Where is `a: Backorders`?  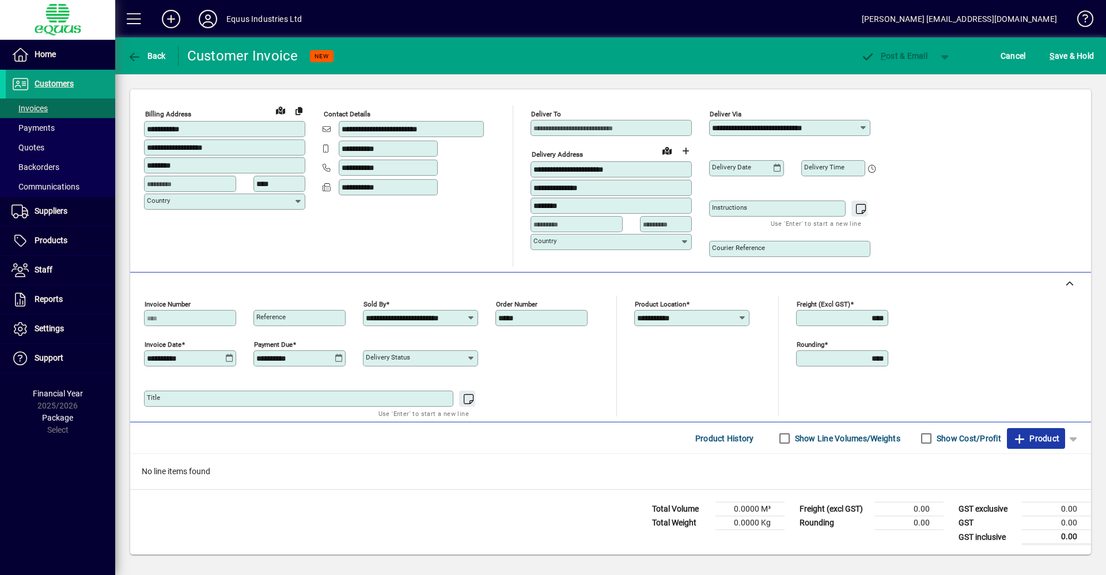 a: Backorders is located at coordinates (60, 167).